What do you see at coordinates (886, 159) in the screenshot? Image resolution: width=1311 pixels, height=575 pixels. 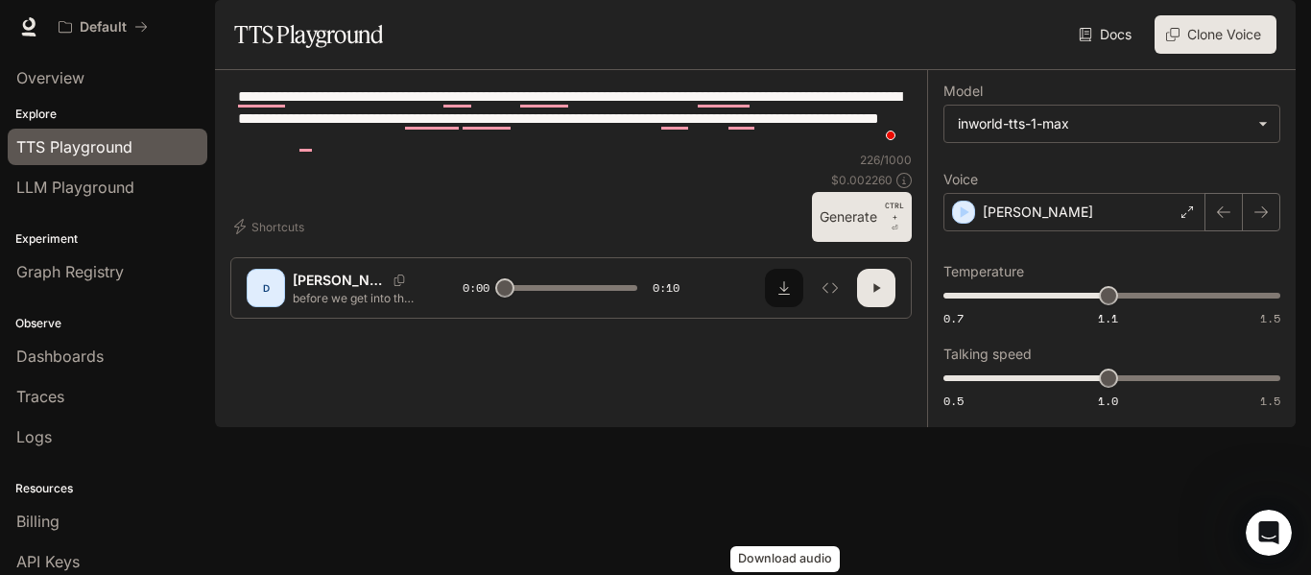 I see `p: 226 / 1000` at bounding box center [886, 159].